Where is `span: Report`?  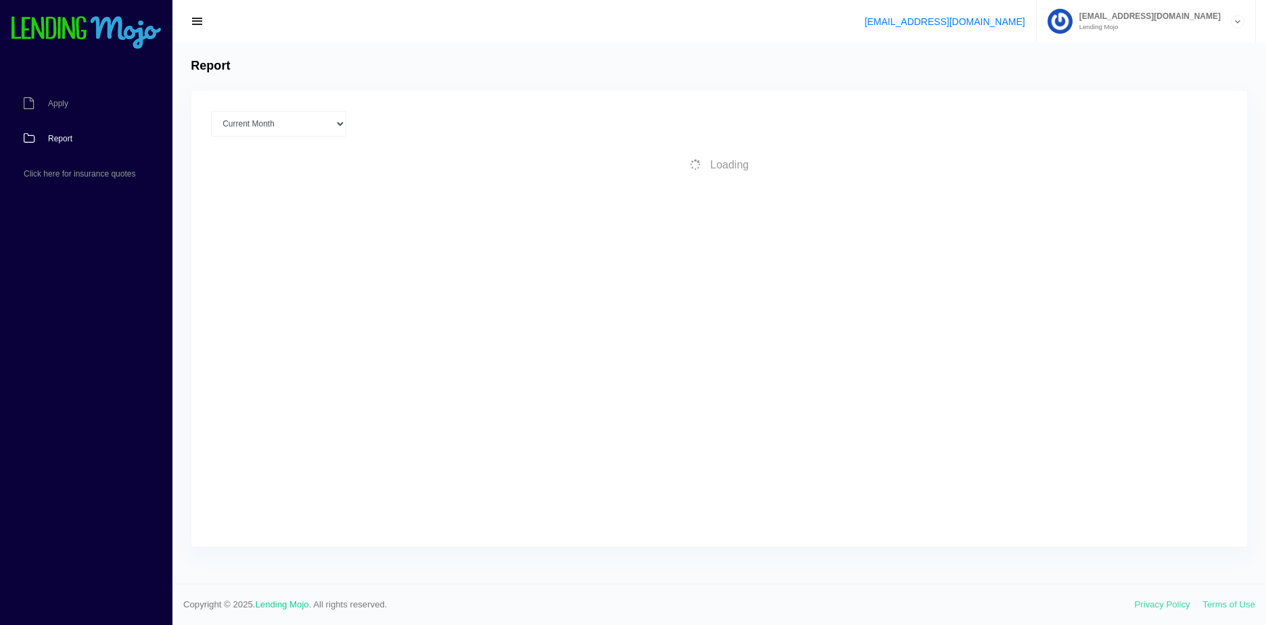 span: Report is located at coordinates (60, 139).